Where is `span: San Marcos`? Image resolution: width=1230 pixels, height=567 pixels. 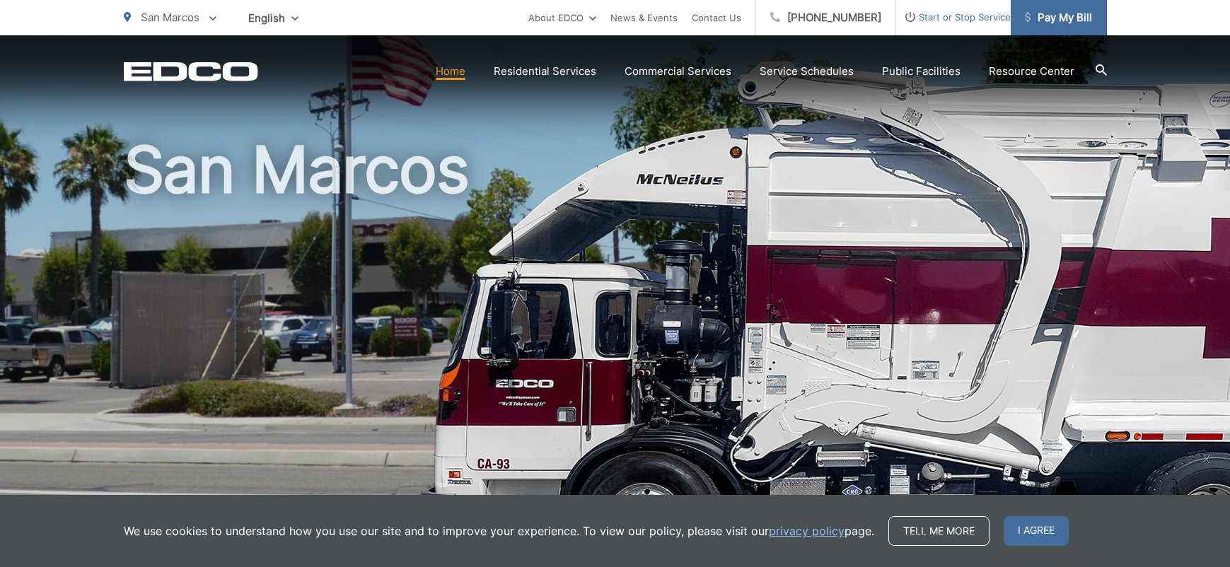
span: San Marcos is located at coordinates (170, 17).